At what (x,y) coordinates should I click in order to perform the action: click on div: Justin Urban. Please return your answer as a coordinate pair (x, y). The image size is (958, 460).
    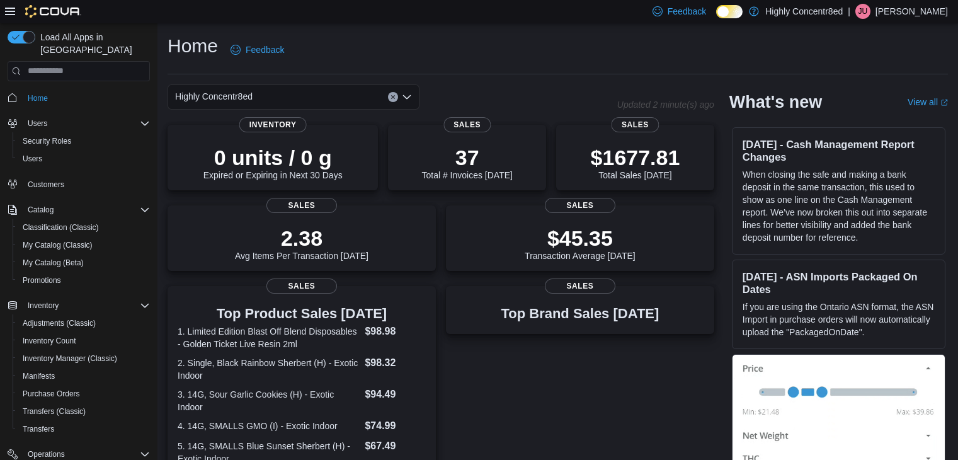
    Looking at the image, I should click on (863, 11).